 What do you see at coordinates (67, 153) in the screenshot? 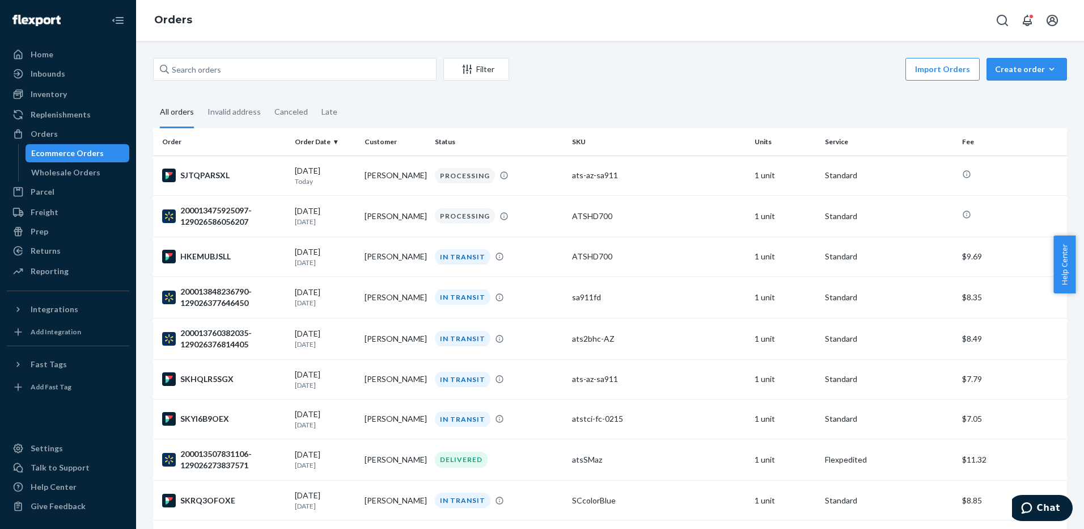
I see `div: Ecommerce Orders` at bounding box center [67, 153].